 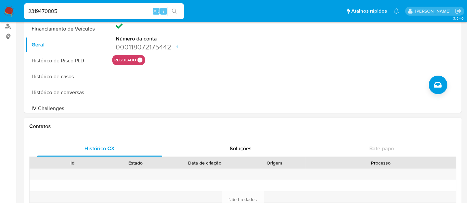 I want to click on button: Financiamento de Veículos, so click(x=67, y=29).